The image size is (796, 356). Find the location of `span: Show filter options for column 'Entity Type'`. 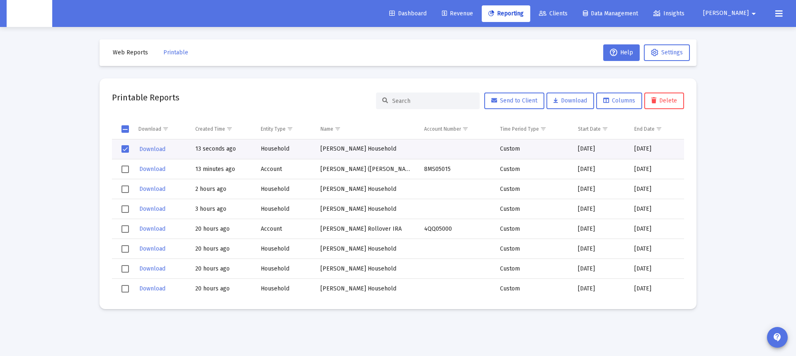

span: Show filter options for column 'Entity Type' is located at coordinates (290, 128).